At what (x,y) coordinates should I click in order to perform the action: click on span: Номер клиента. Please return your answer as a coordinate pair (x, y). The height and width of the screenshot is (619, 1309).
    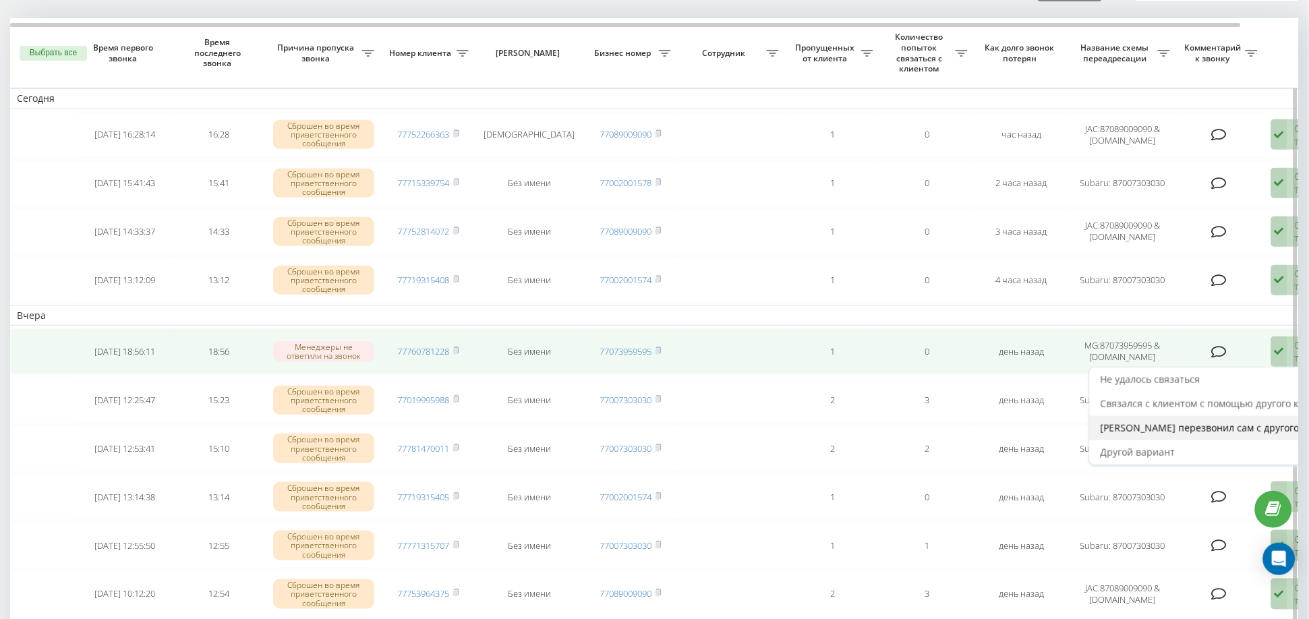
    Looking at the image, I should click on (422, 53).